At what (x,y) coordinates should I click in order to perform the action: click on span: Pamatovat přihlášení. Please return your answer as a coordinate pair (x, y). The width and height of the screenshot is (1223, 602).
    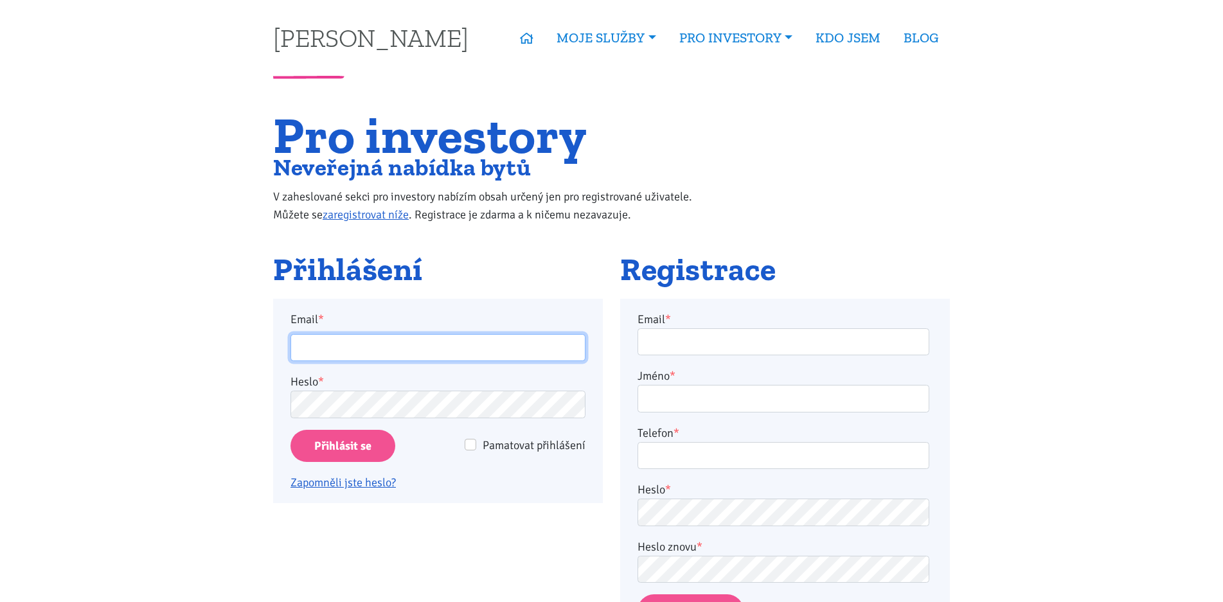
    Looking at the image, I should click on (534, 445).